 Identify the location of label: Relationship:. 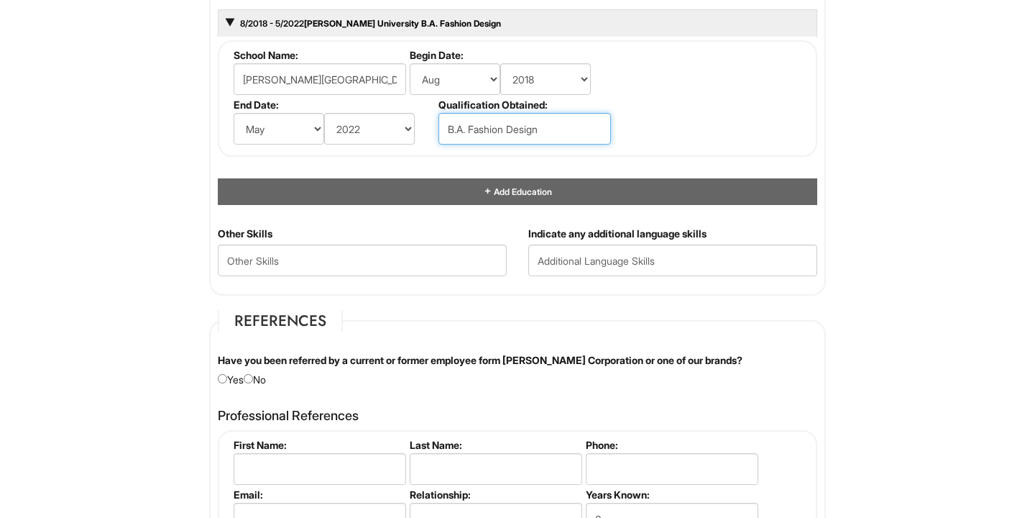
(495, 494).